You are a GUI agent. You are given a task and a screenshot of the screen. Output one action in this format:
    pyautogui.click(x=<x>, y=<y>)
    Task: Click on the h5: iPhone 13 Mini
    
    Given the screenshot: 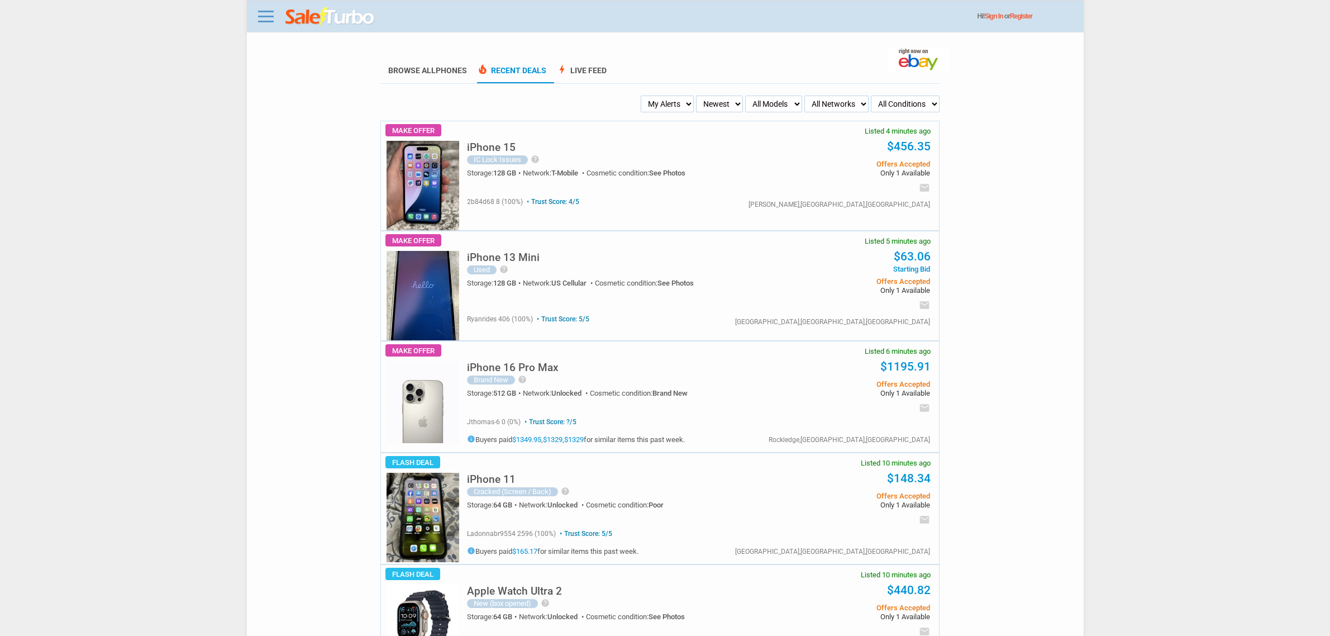 What is the action you would take?
    pyautogui.click(x=503, y=257)
    